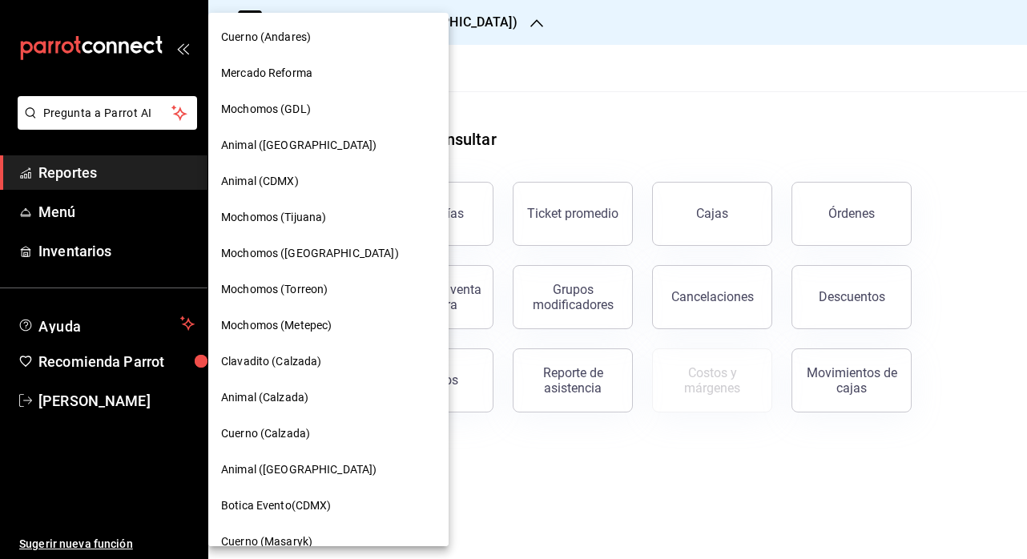 This screenshot has height=559, width=1027. Describe the element at coordinates (267, 73) in the screenshot. I see `span: Mercado Reforma` at that location.